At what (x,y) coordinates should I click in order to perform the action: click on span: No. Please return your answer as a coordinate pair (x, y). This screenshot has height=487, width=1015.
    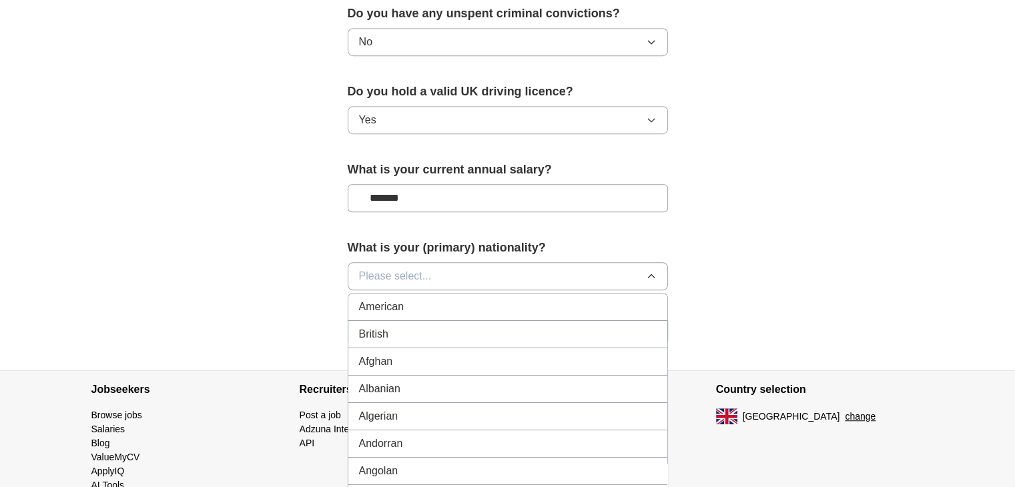
    Looking at the image, I should click on (366, 42).